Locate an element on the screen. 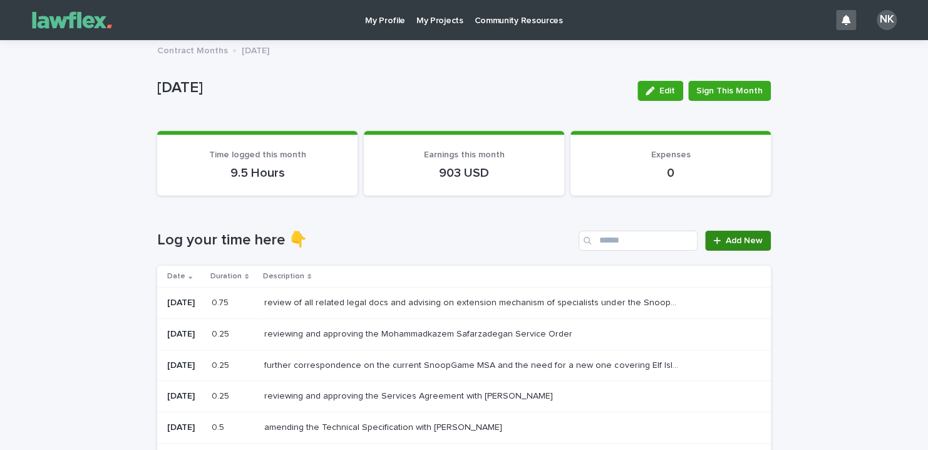  p: review of all related legal docs and advising on extension mechanism of specialists under the Sno... is located at coordinates (474, 301).